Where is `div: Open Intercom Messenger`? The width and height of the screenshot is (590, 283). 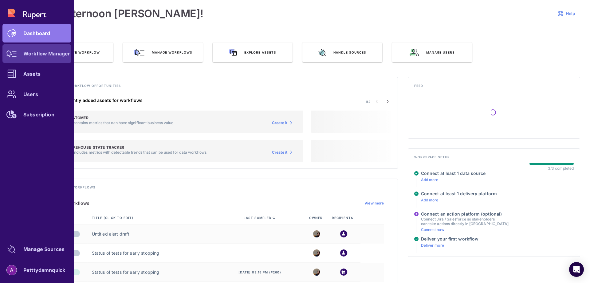
div: Open Intercom Messenger is located at coordinates (577, 269).